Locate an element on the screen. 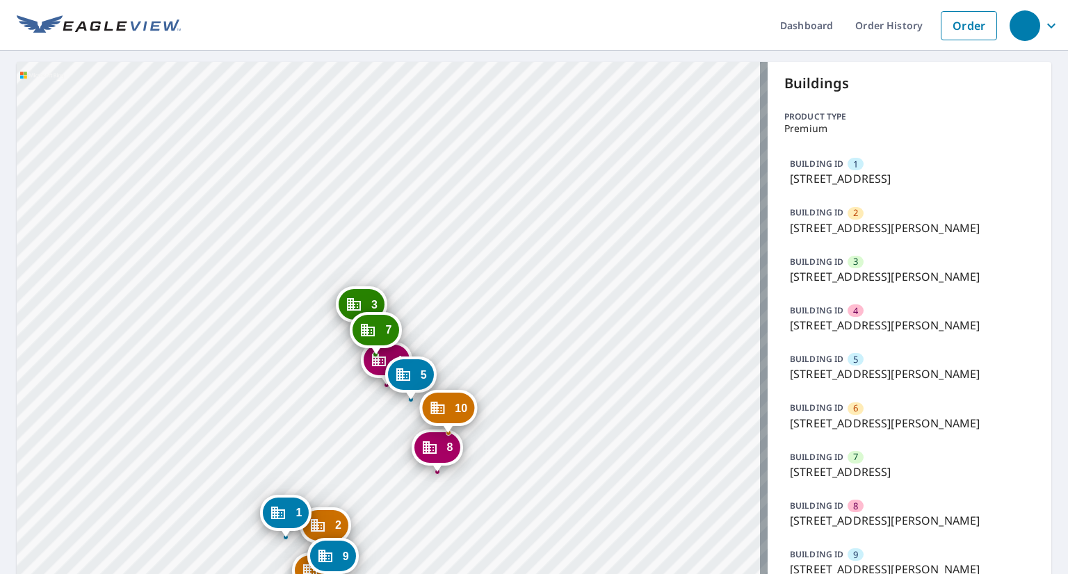 This screenshot has height=574, width=1068. p: Product type is located at coordinates (909, 117).